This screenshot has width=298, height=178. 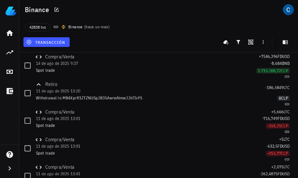 What do you see at coordinates (89, 98) in the screenshot?
I see `div: Withdrawal to M84XprR1ZTZNUSpJB35AwrwNmwJJhTSrF5` at bounding box center [89, 98].